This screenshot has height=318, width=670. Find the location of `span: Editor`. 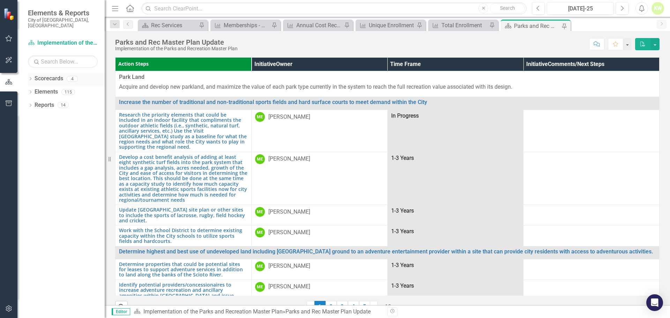

span: Editor is located at coordinates (121, 312).